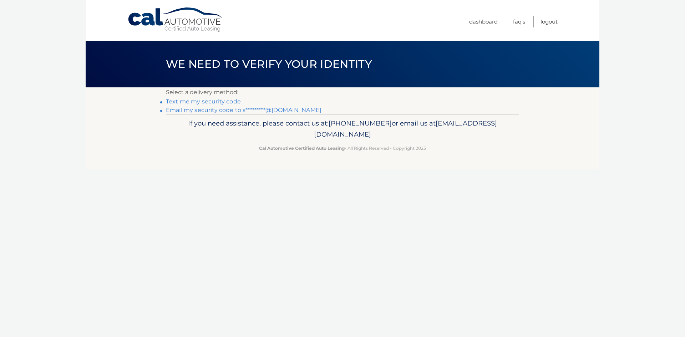 The image size is (685, 337). I want to click on strong: Cal Automotive Certified Auto Leasing, so click(302, 148).